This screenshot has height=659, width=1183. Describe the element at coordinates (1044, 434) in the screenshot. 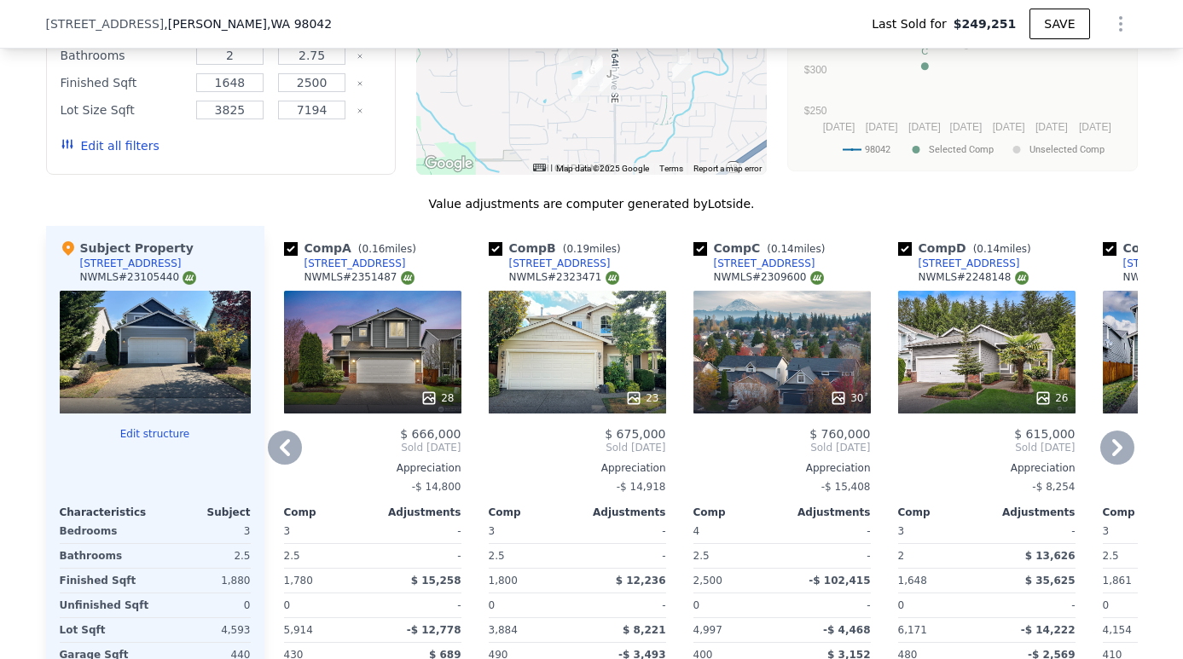

I see `span: $ 615,000` at that location.